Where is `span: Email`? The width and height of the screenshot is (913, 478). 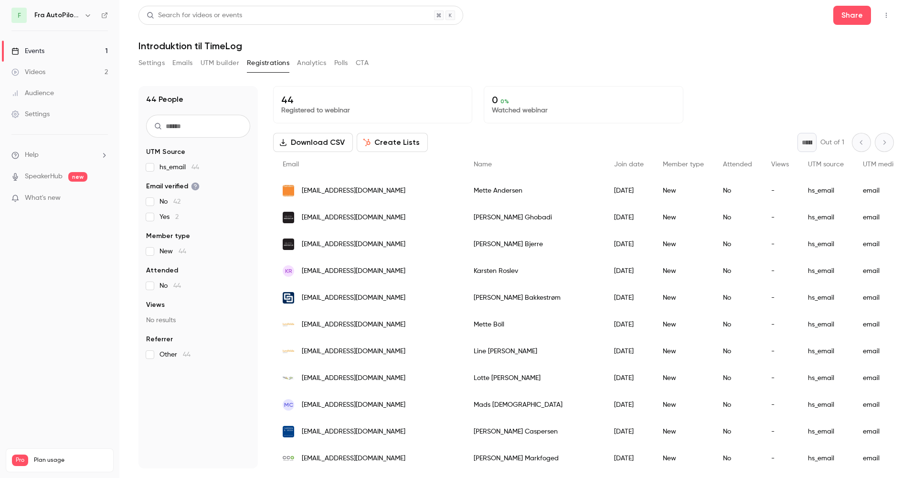 span: Email is located at coordinates (291, 164).